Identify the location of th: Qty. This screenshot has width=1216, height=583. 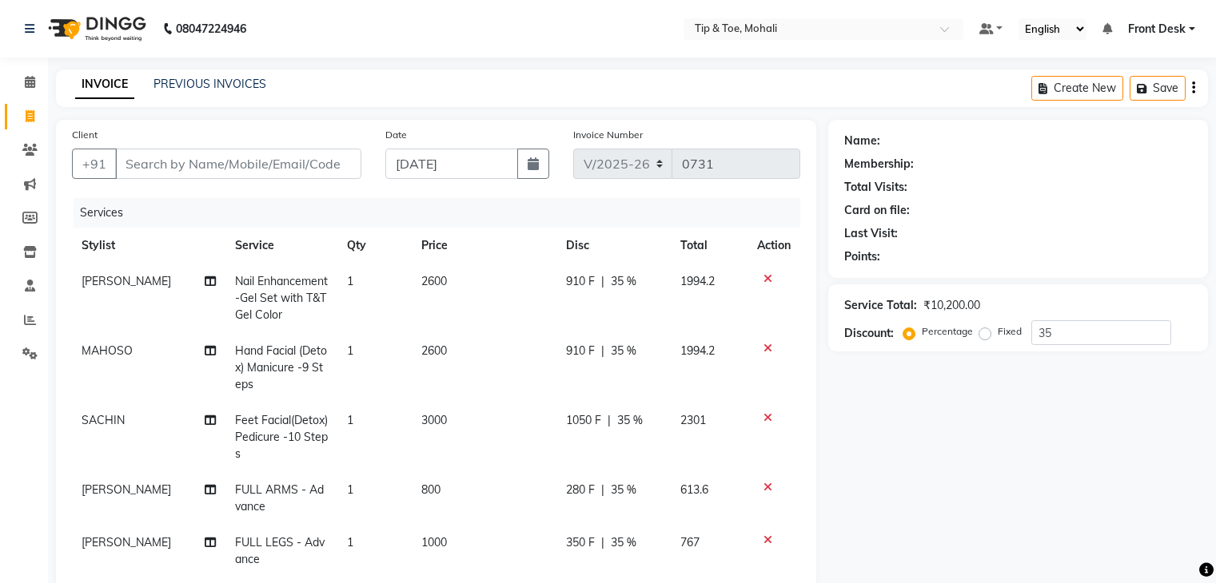
(374, 245).